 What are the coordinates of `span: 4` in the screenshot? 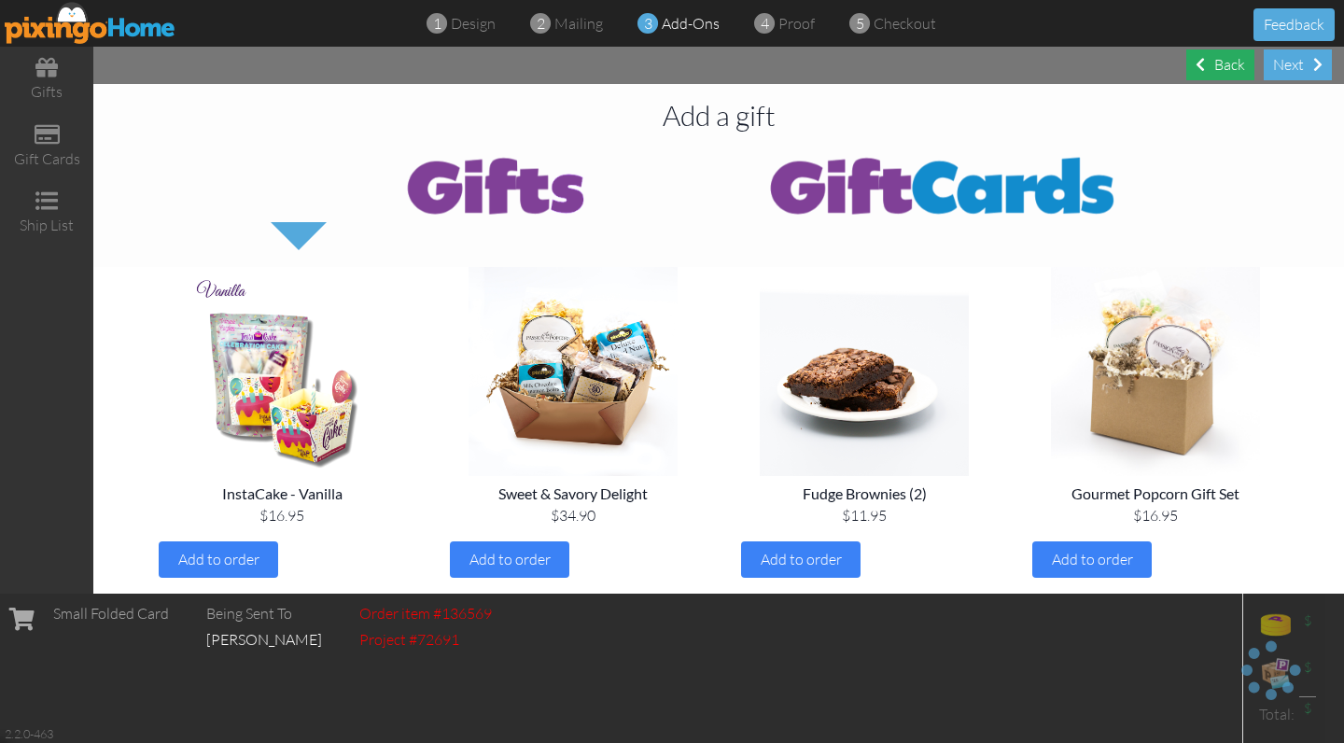 It's located at (764, 23).